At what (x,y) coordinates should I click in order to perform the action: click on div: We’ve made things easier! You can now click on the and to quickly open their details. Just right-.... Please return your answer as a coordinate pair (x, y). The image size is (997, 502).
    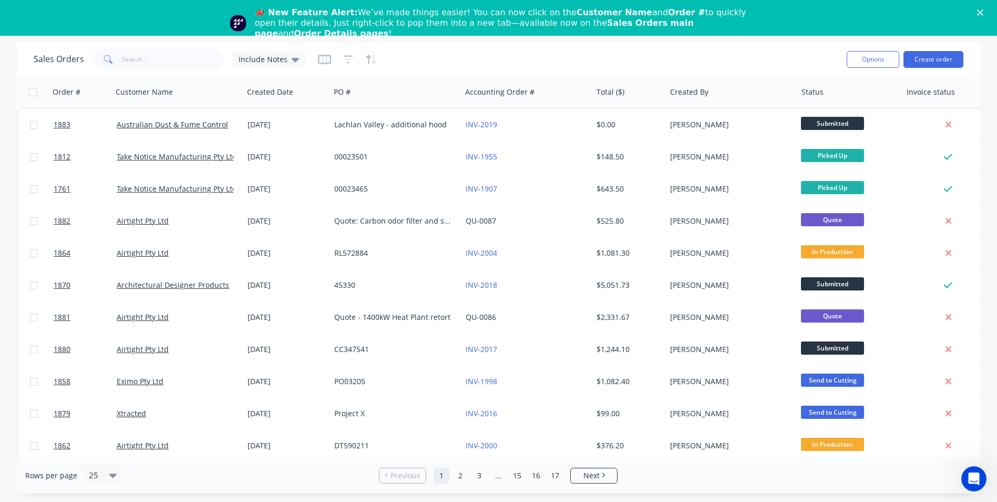
    Looking at the image, I should click on (503, 23).